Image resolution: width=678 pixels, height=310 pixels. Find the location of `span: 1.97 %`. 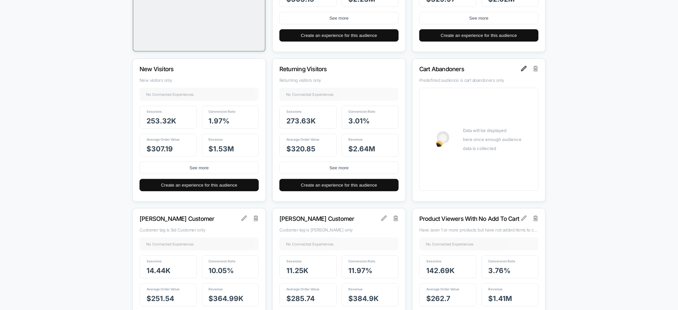

span: 1.97 % is located at coordinates (219, 121).